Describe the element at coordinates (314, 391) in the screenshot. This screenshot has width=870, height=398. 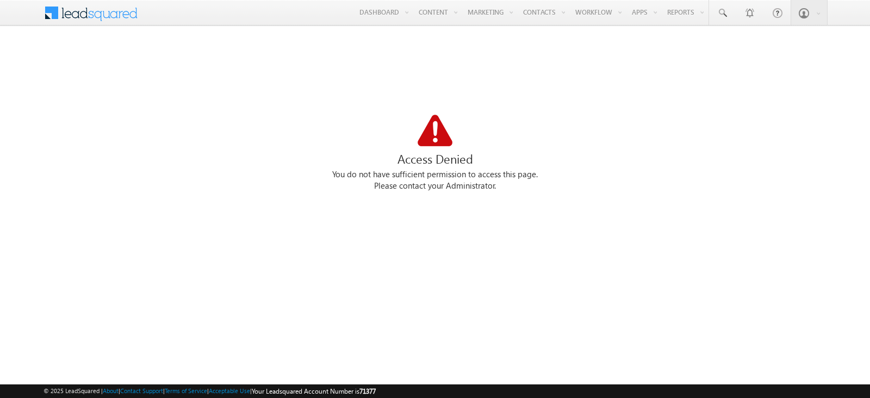
I see `span: Your Leadsquared Account Number is` at that location.